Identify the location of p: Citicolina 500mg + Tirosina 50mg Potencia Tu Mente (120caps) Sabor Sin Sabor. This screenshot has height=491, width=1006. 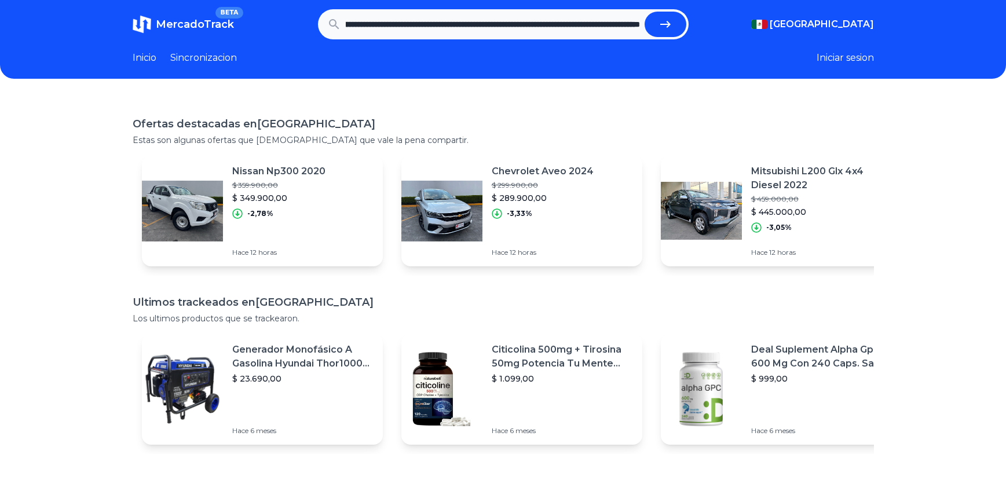
(562, 357).